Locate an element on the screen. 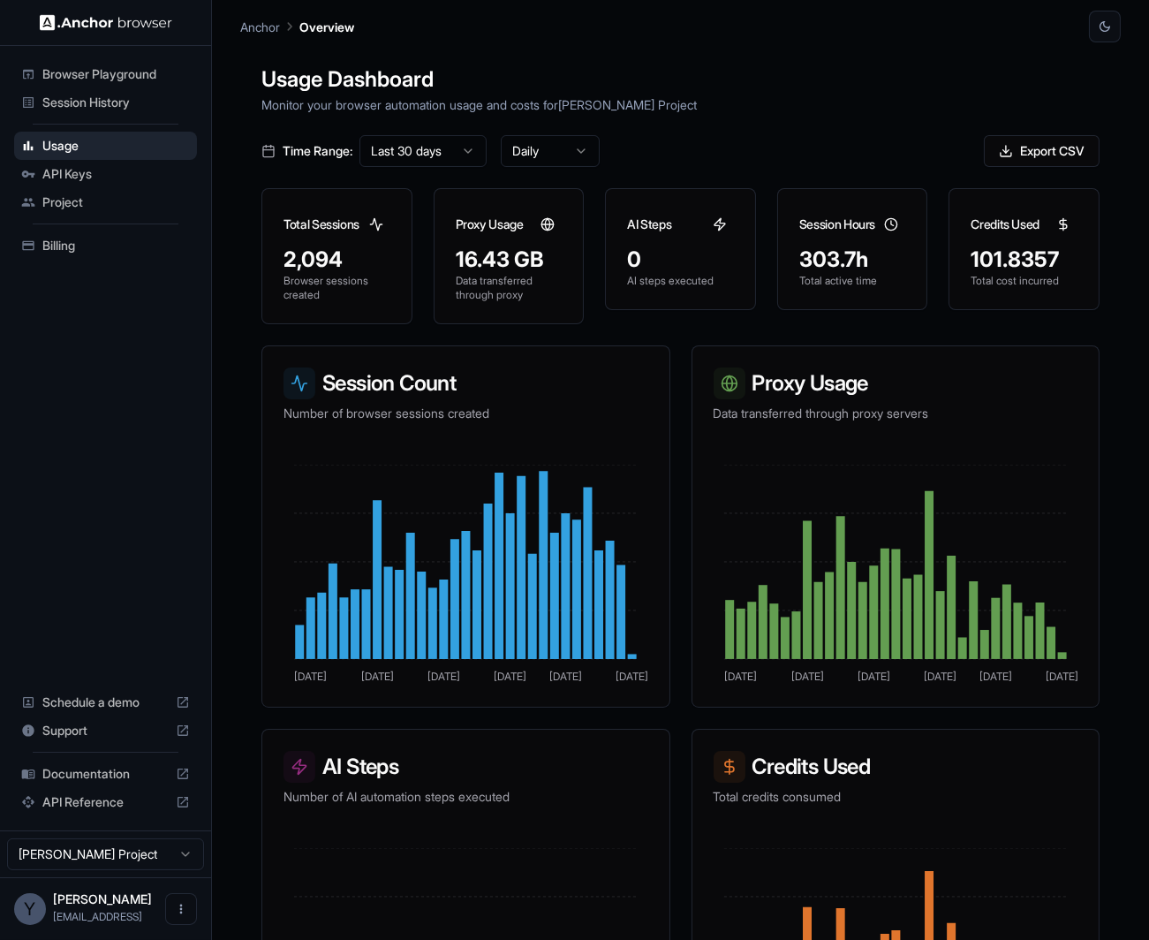 Image resolution: width=1149 pixels, height=940 pixels. p: Data transferred through proxy is located at coordinates (509, 288).